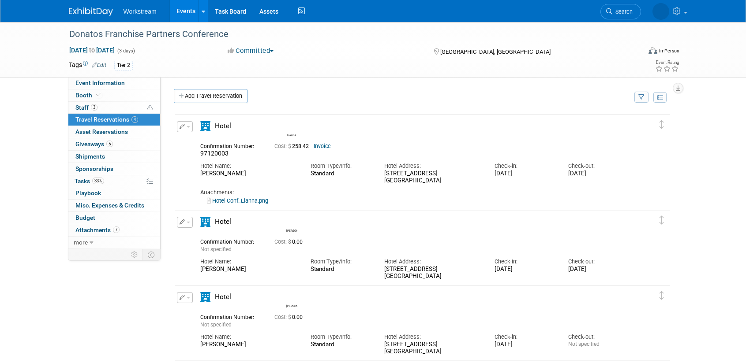 This screenshot has height=363, width=746. What do you see at coordinates (85, 218) in the screenshot?
I see `span: Budget` at bounding box center [85, 218].